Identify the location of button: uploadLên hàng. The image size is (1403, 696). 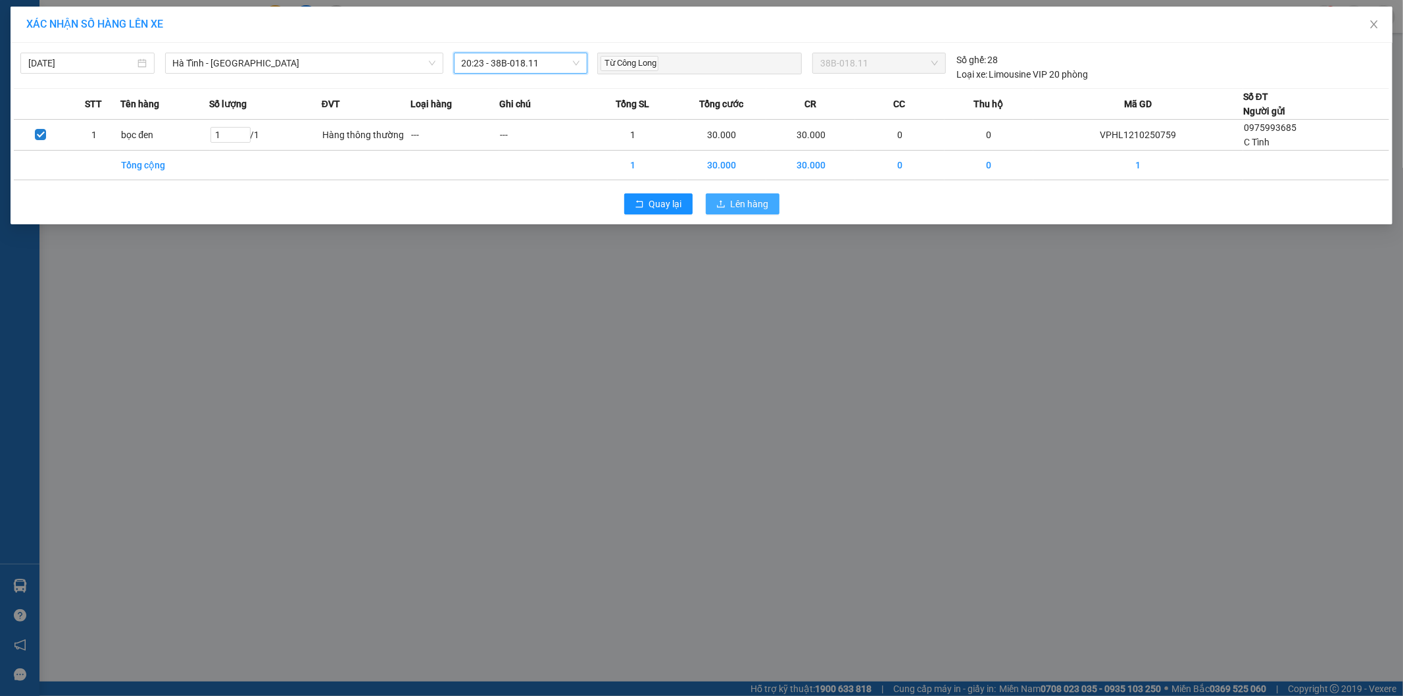
(743, 204).